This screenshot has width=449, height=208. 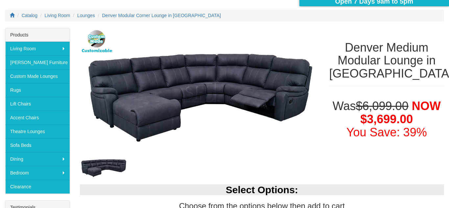 What do you see at coordinates (37, 118) in the screenshot?
I see `a: Accent Chairs` at bounding box center [37, 118].